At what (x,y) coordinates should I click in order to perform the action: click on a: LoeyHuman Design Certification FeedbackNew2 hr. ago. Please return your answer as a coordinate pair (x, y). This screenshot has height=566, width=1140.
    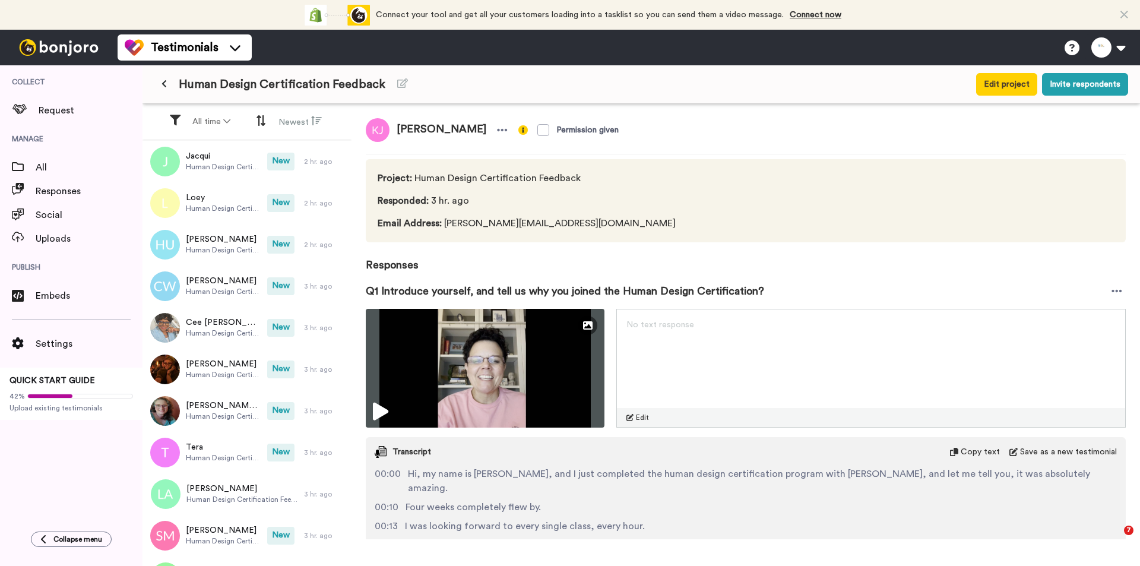
    Looking at the image, I should click on (247, 203).